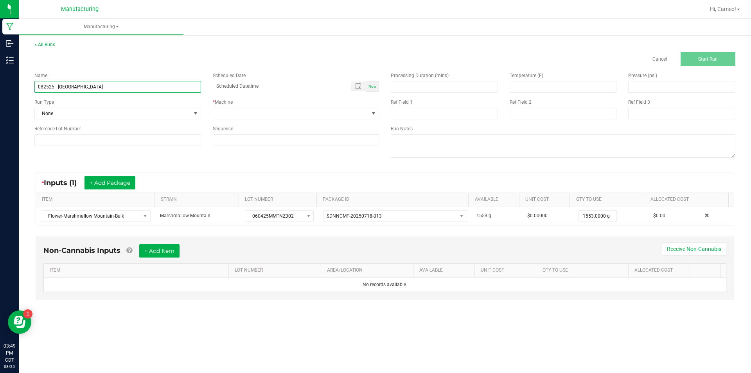 The height and width of the screenshot is (373, 751). Describe the element at coordinates (659, 215) in the screenshot. I see `span: $0.00` at that location.